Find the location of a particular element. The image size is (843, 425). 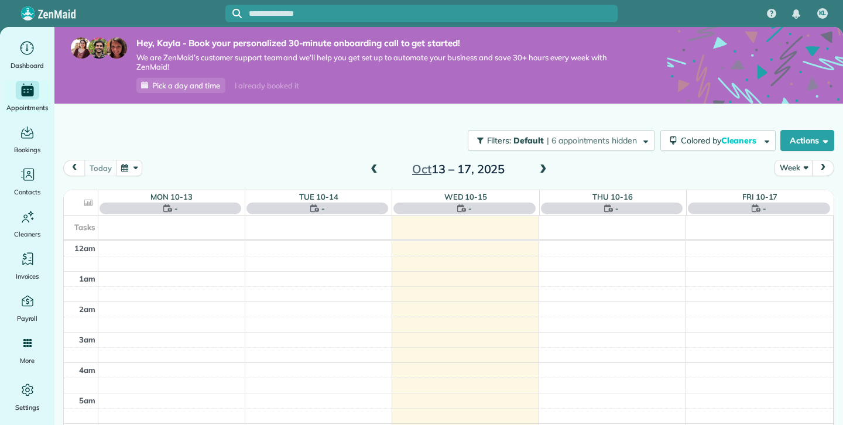

h2: 13 – 17, 2025 is located at coordinates (458, 169).